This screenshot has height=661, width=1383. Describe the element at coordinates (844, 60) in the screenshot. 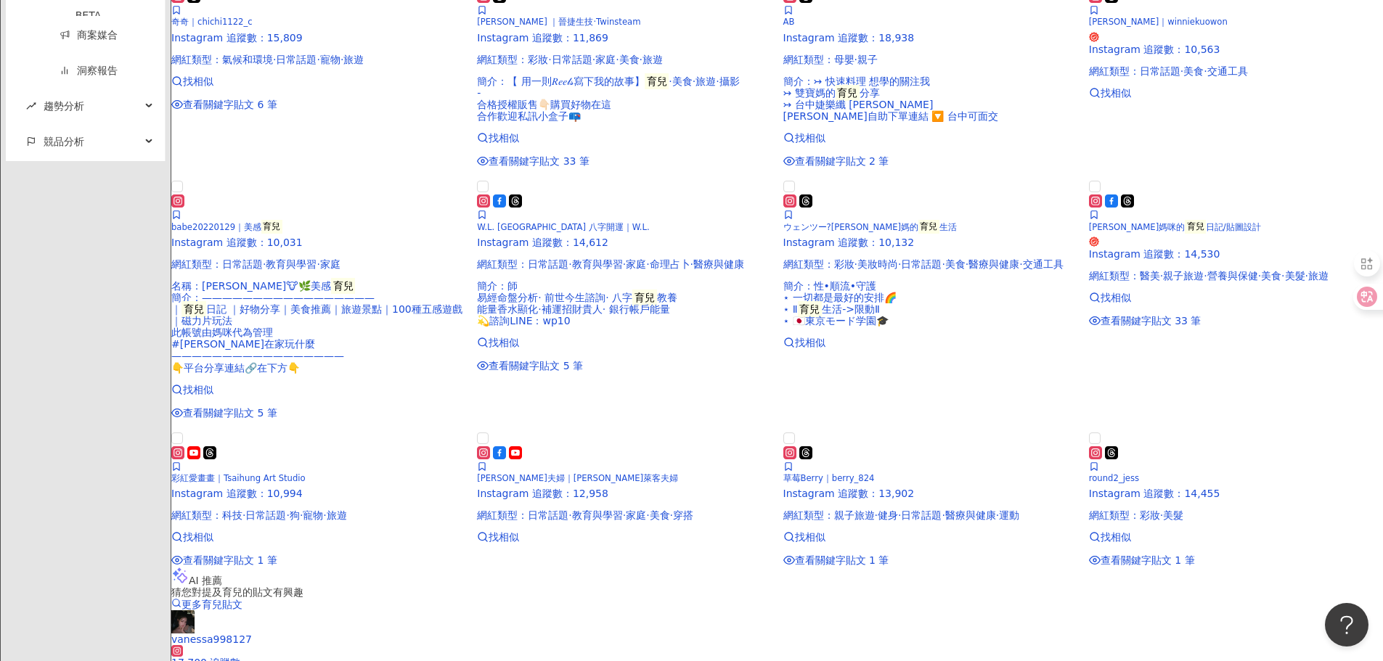

I see `span: 母嬰` at that location.